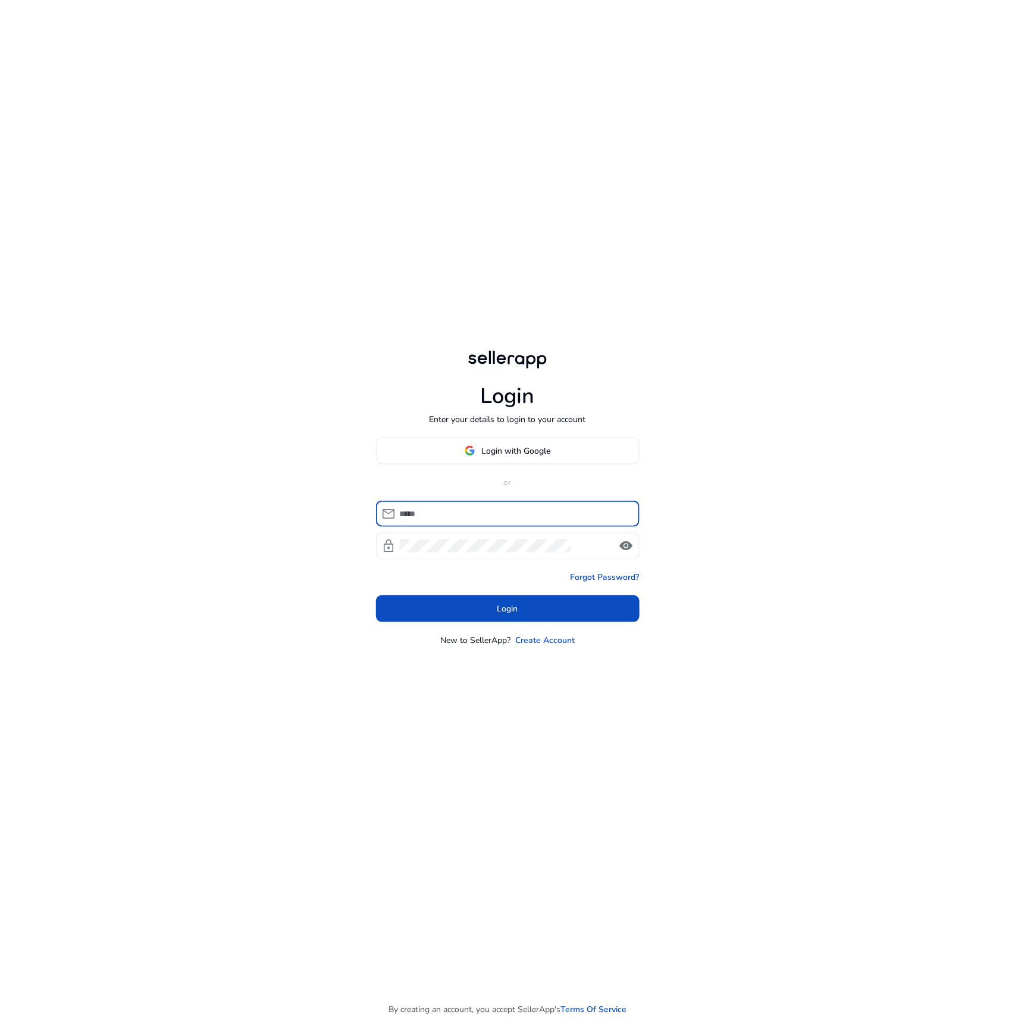 This screenshot has height=1027, width=1015. What do you see at coordinates (508, 451) in the screenshot?
I see `button: Login with Google` at bounding box center [508, 451].